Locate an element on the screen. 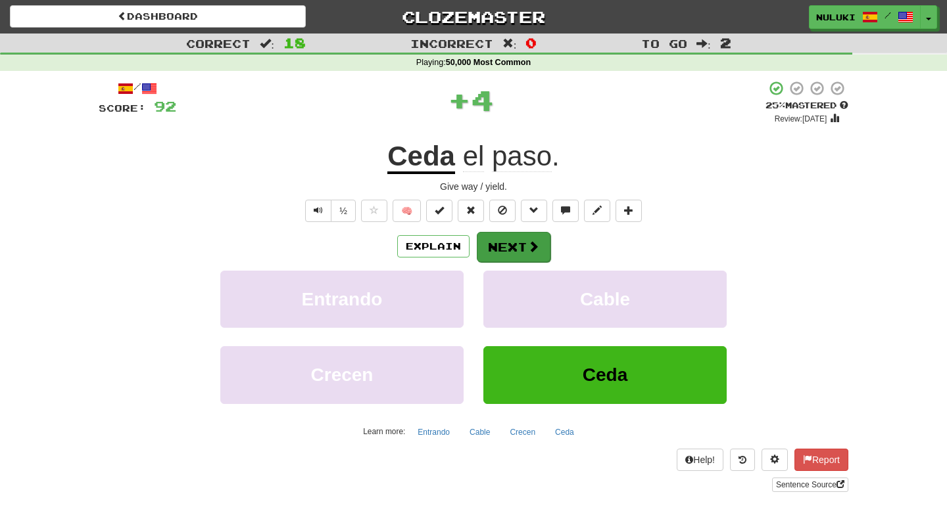 The width and height of the screenshot is (947, 511). button: Add to collection (alt+a) is located at coordinates (629, 211).